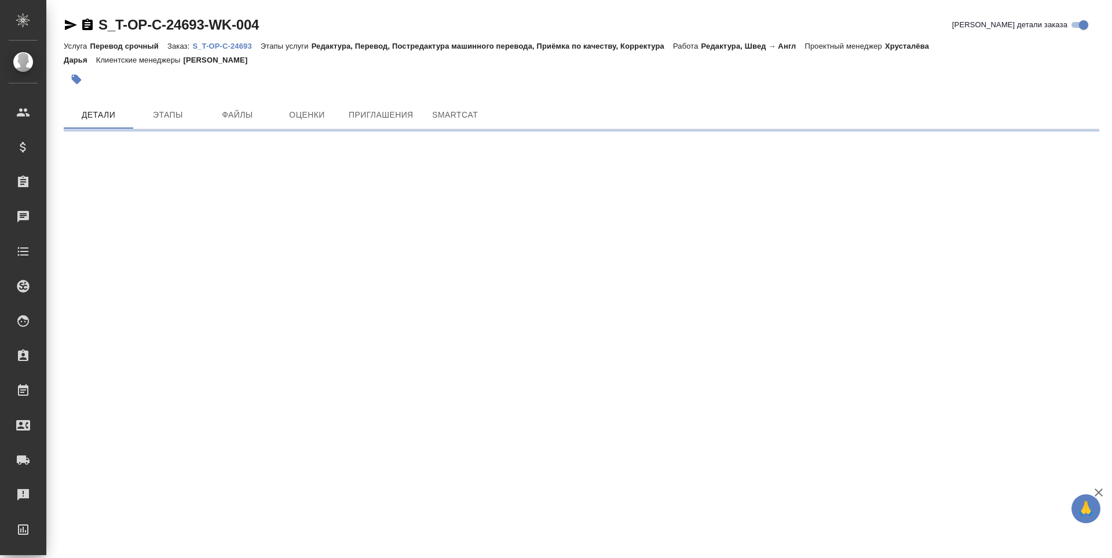  Describe the element at coordinates (492, 46) in the screenshot. I see `p: Редактура, Перевод, Постредактура машинного перевода, Приёмка по качеству, Корректура` at that location.